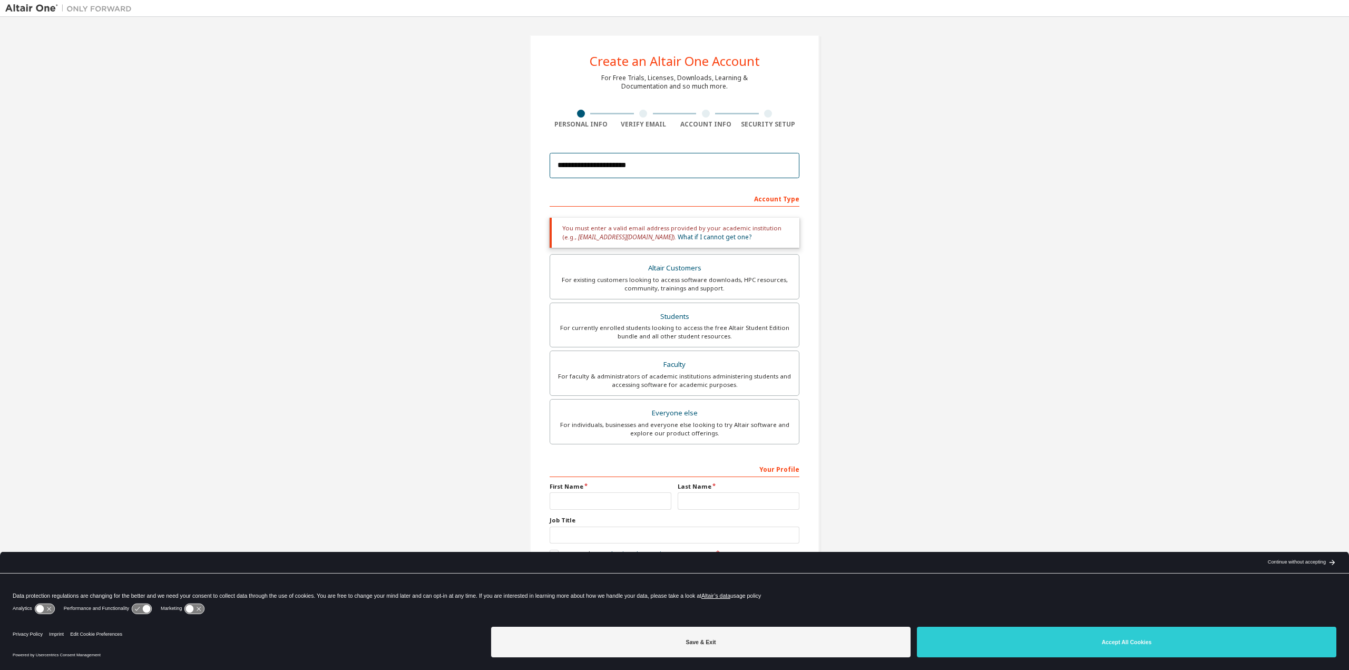 This screenshot has width=1349, height=670. I want to click on div: For currently enrolled students looking to access the free Altair Student Edition bundle and all ..., so click(675, 332).